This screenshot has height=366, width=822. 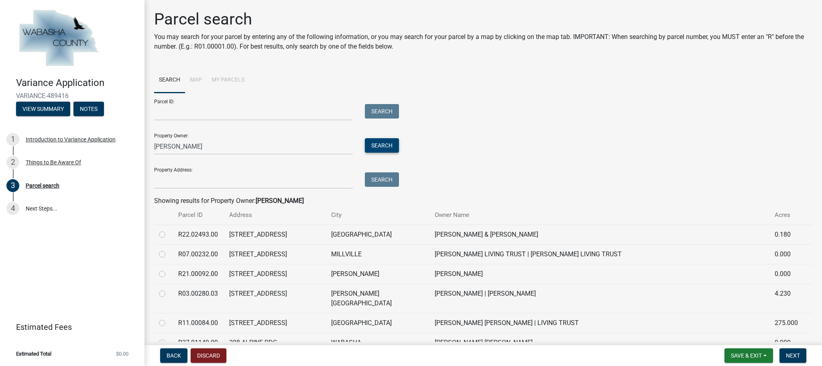 What do you see at coordinates (199, 322) in the screenshot?
I see `td: R11.00084.00` at bounding box center [199, 322].